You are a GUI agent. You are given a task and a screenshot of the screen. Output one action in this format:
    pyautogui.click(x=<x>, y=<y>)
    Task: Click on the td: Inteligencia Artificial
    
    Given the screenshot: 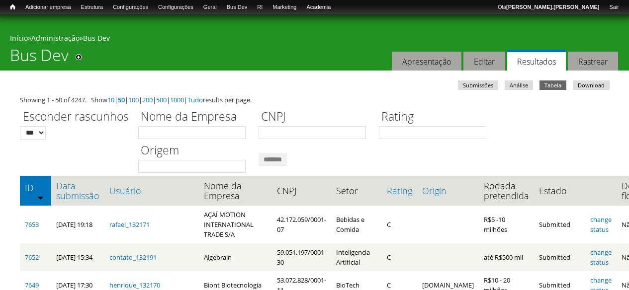 What is the action you would take?
    pyautogui.click(x=357, y=258)
    